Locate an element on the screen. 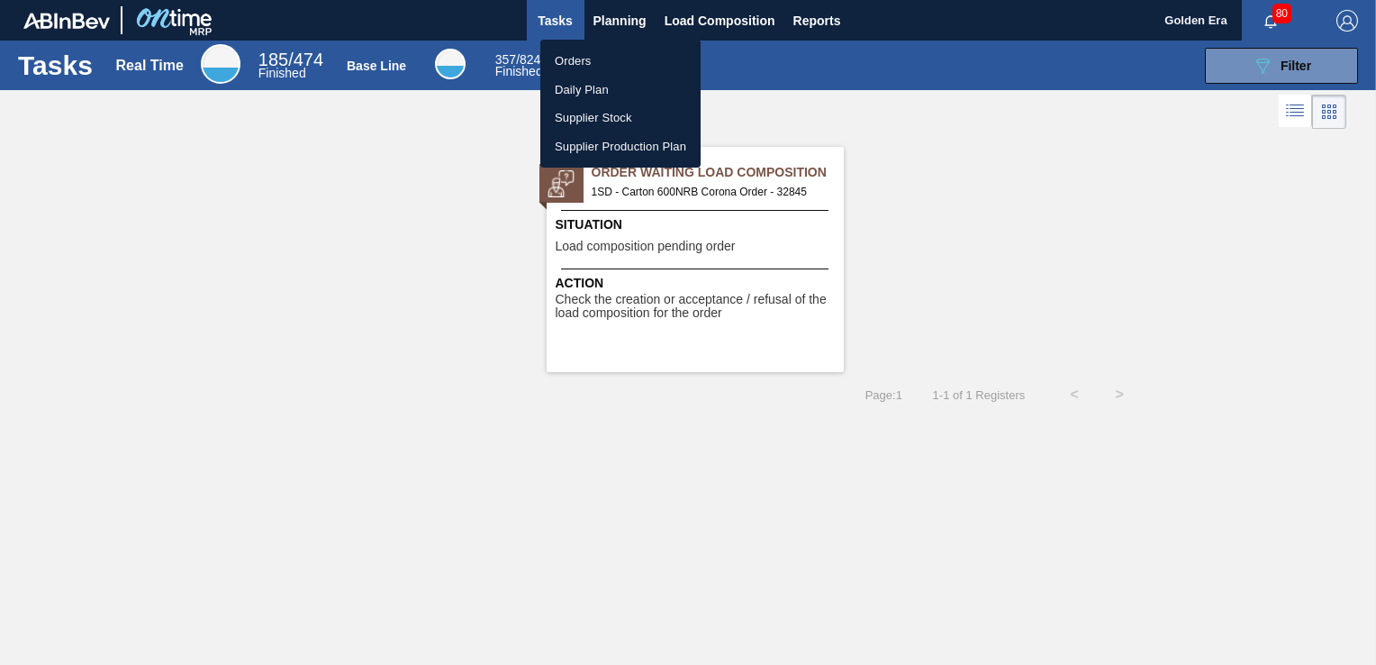  a: Supplier Stock is located at coordinates (621, 118).